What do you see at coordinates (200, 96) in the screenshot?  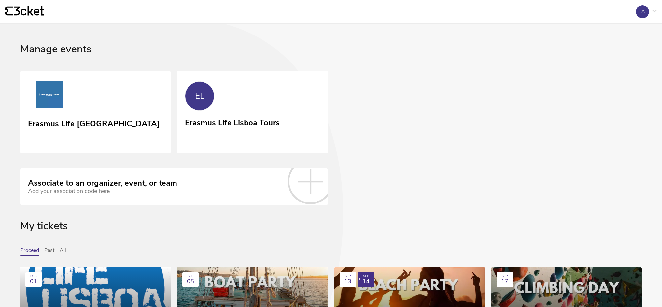 I see `div: EL` at bounding box center [200, 96].